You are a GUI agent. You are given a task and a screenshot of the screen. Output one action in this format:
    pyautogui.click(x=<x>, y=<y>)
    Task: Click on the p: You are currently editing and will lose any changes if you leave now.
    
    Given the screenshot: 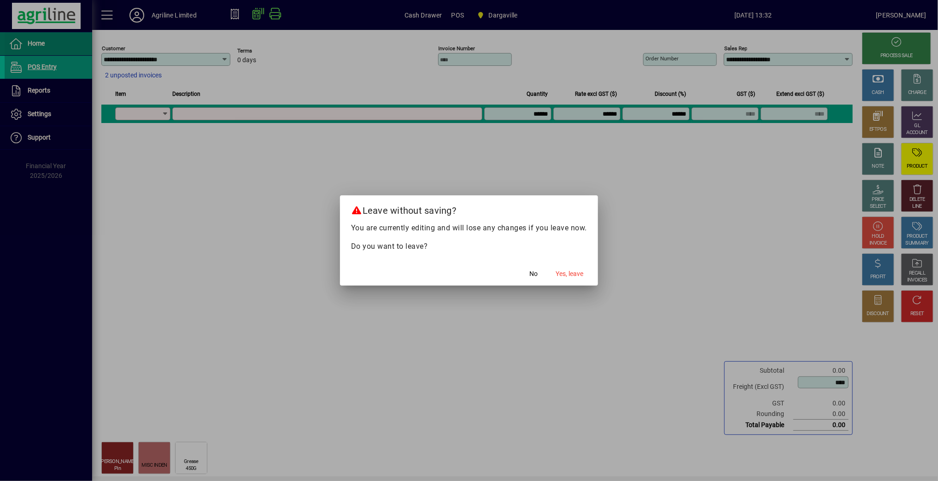 What is the action you would take?
    pyautogui.click(x=469, y=228)
    